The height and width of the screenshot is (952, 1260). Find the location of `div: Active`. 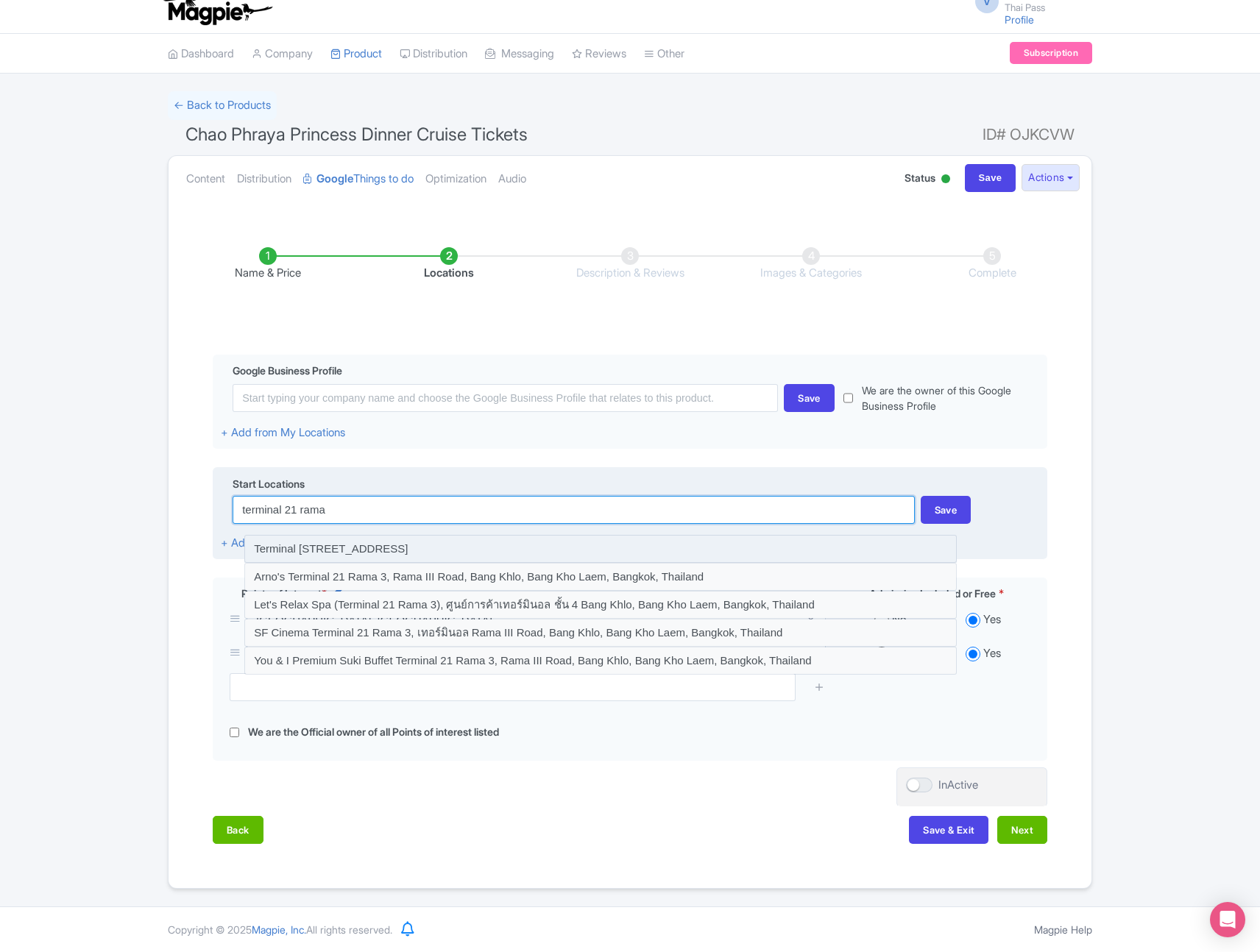

div: Active is located at coordinates (945, 180).